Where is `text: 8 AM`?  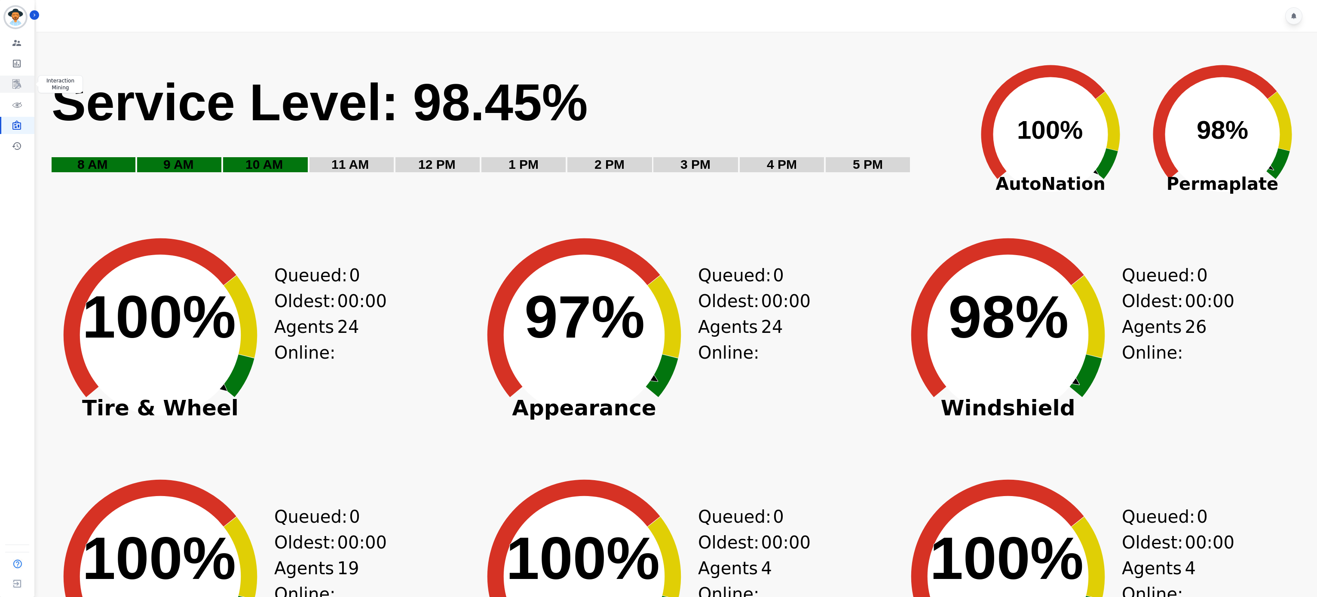 text: 8 AM is located at coordinates (92, 164).